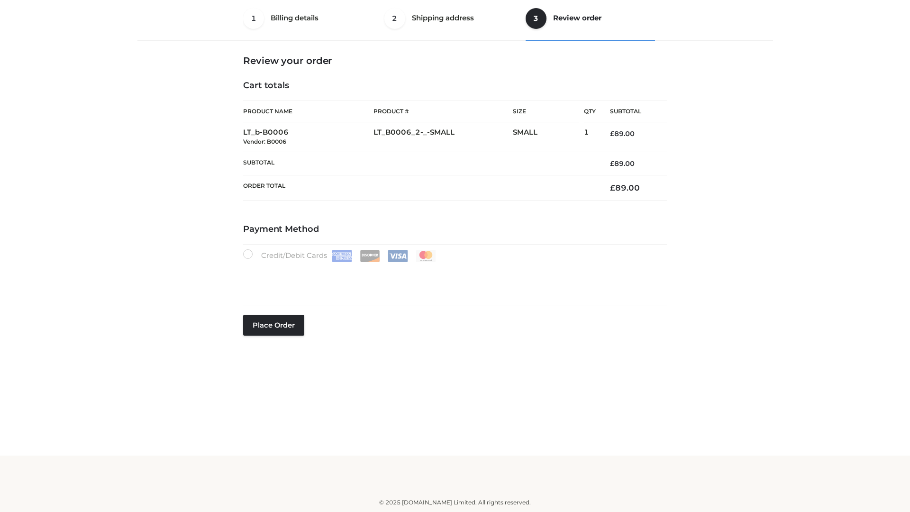  I want to click on th: Size, so click(546, 111).